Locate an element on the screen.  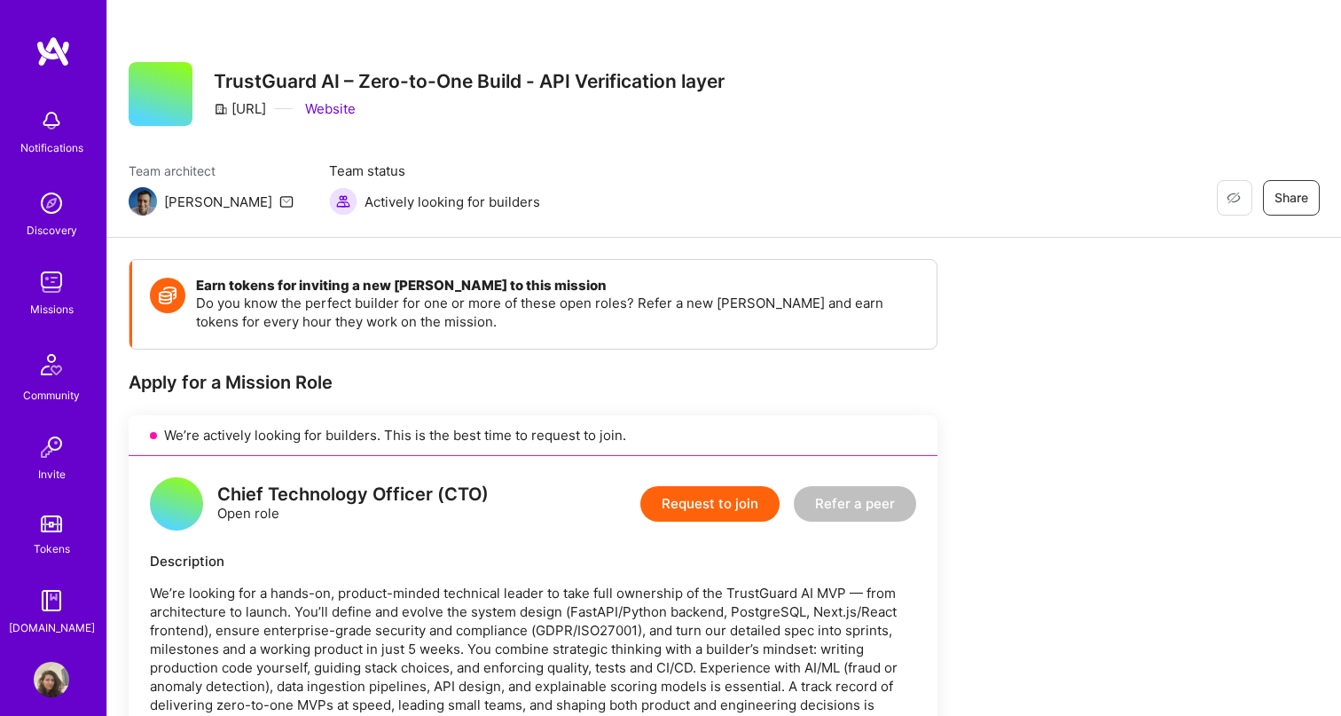
img: Community is located at coordinates (51, 364).